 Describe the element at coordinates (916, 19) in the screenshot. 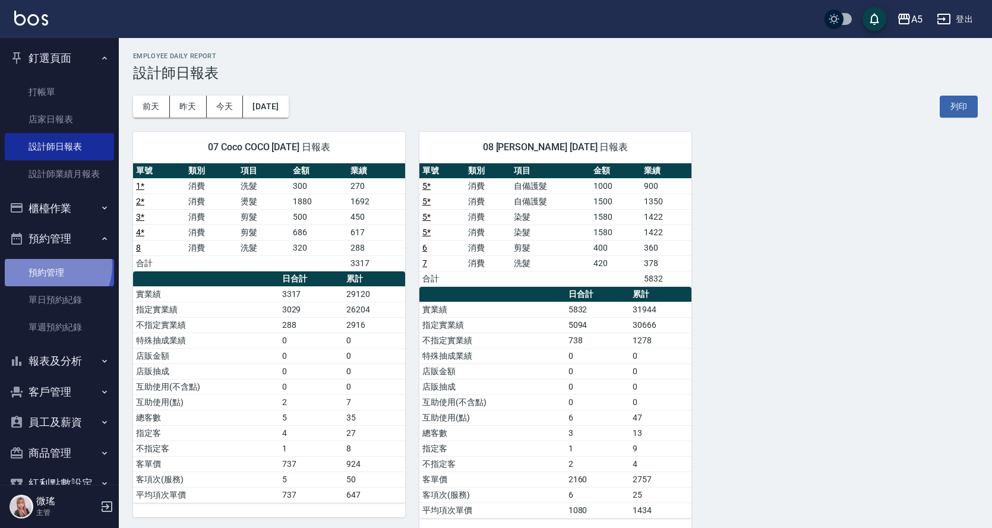

I see `div: A5` at that location.